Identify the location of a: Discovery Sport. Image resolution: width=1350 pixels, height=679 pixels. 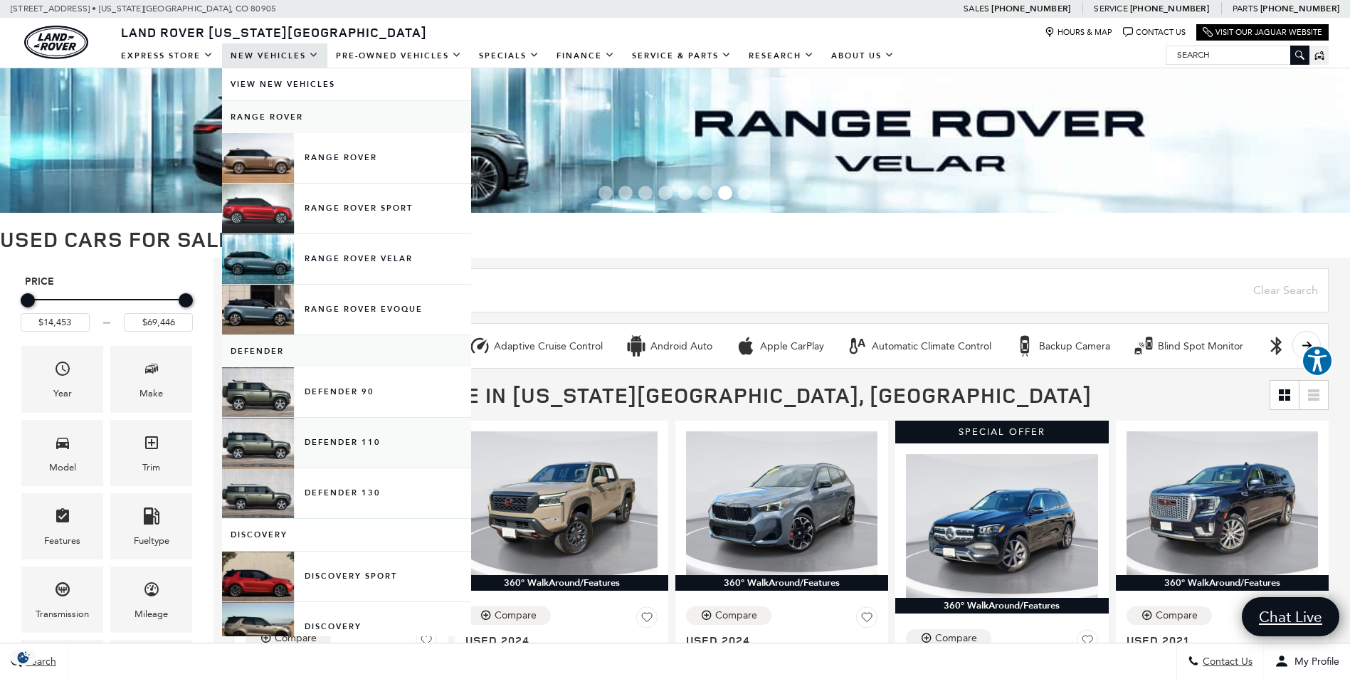
(347, 576).